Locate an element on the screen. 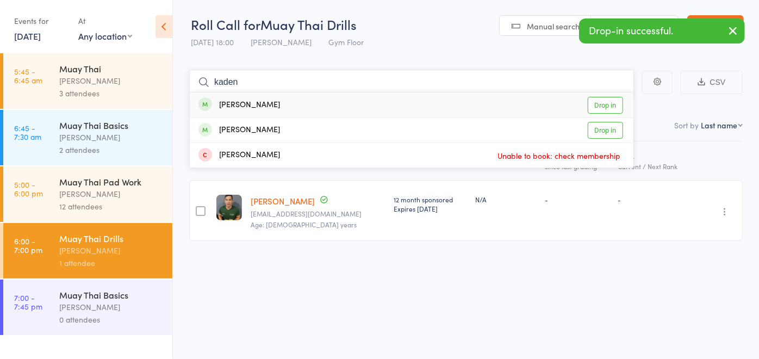 This screenshot has height=359, width=759. input: Search by name is located at coordinates (411, 82).